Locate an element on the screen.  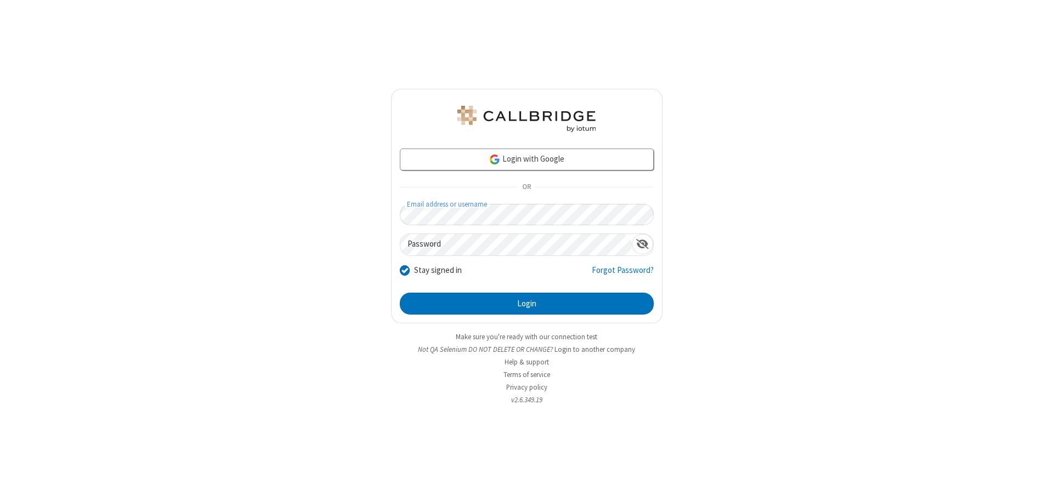
a: Privacy policy is located at coordinates (526, 387).